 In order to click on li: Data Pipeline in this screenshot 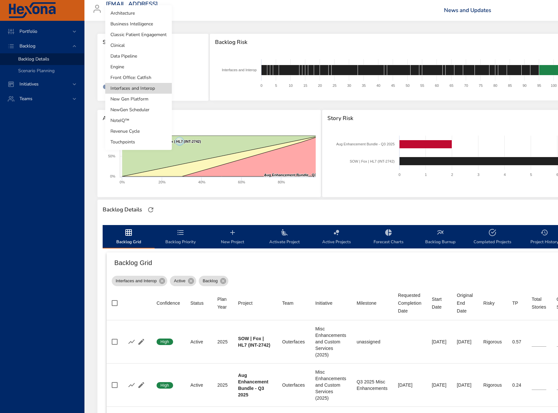, I will do `click(138, 56)`.